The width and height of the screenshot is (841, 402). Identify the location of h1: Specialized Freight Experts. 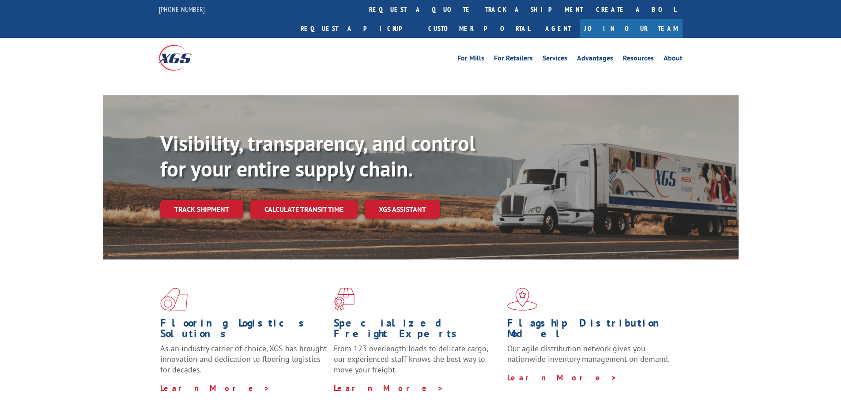
(417, 331).